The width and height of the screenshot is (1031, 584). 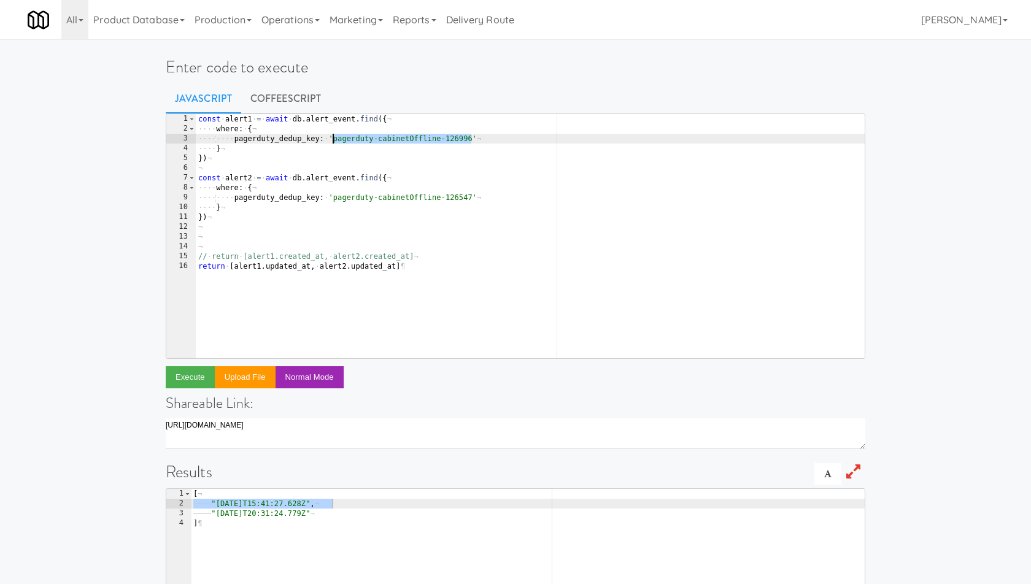 What do you see at coordinates (516, 67) in the screenshot?
I see `h1: Enter code to execute` at bounding box center [516, 67].